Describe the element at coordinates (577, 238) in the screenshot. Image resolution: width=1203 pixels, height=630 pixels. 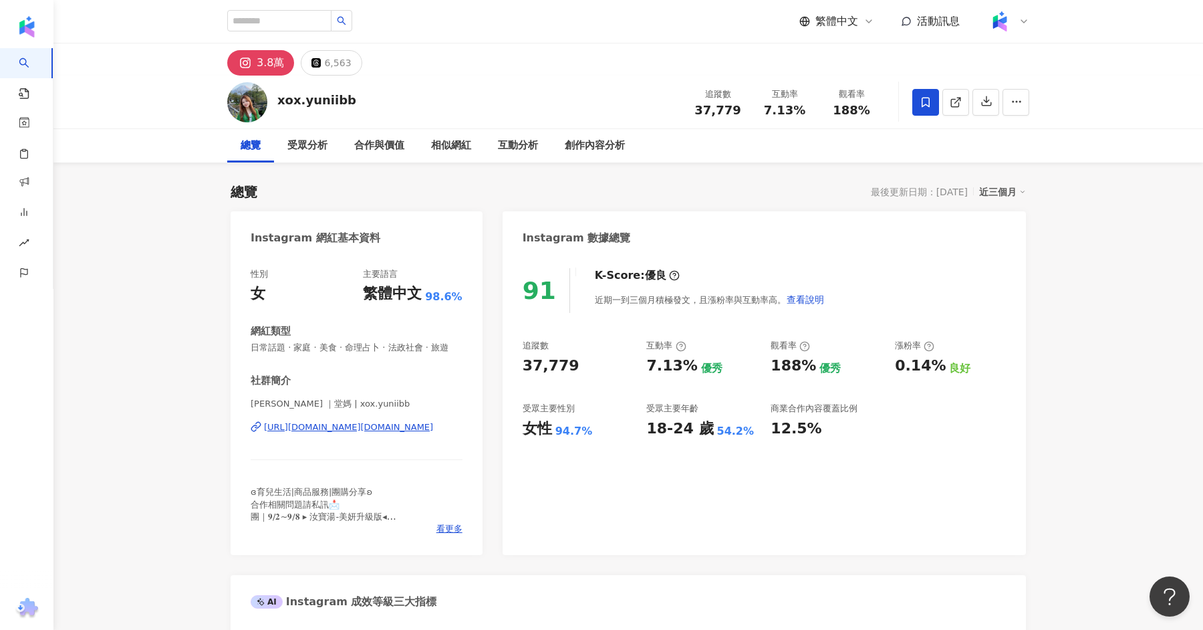
I see `div: Instagram 數據總覽` at that location.